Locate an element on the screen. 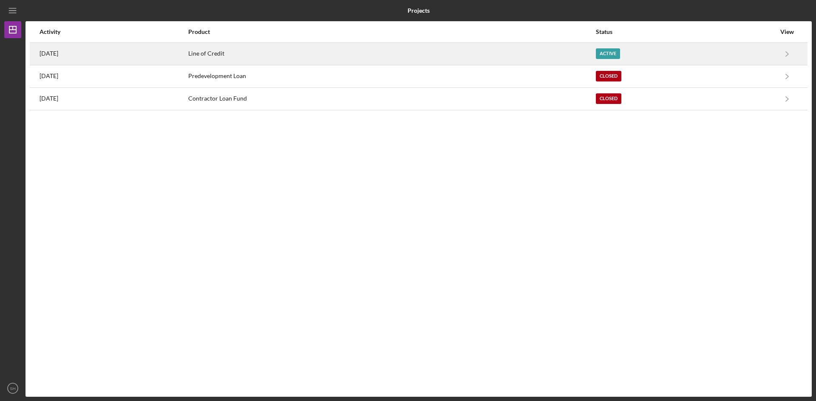 This screenshot has height=401, width=816. div: Contractor Loan Fund is located at coordinates (392, 99).